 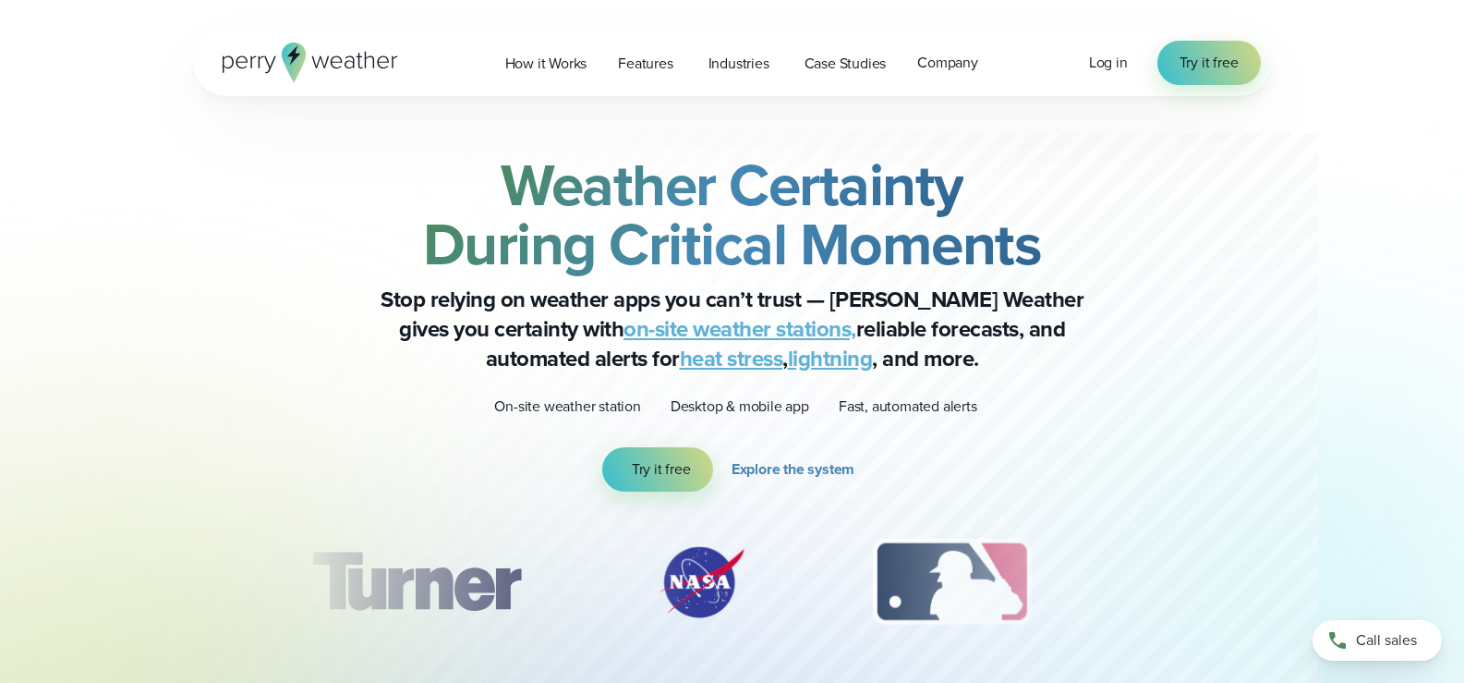 I want to click on span: Company, so click(x=948, y=63).